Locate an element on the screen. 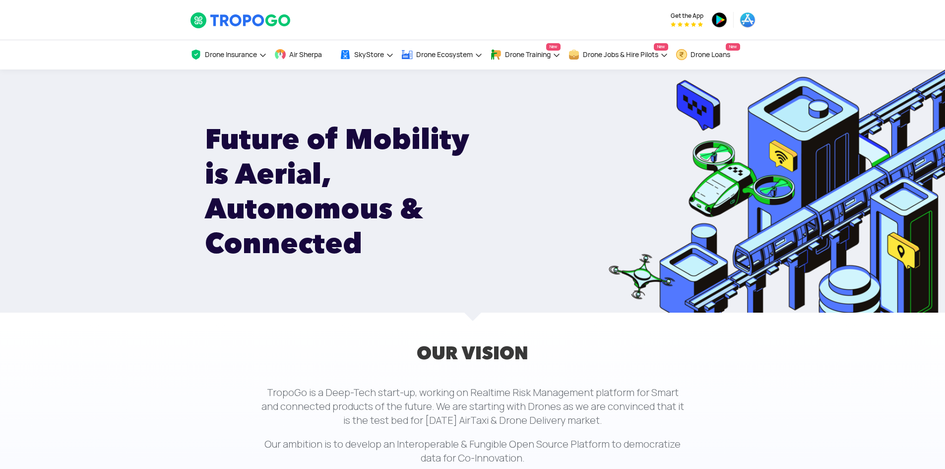  a: SkyStore is located at coordinates (367, 55).